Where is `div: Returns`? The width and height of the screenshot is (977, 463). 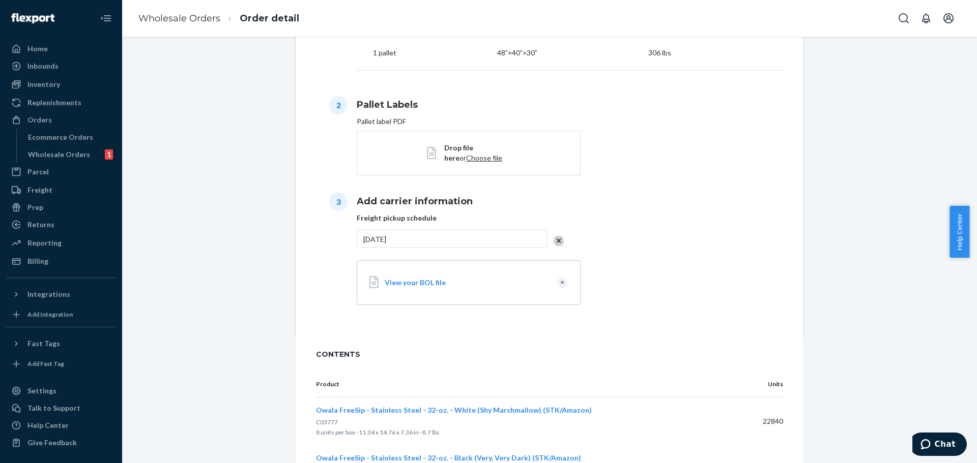 div: Returns is located at coordinates (41, 225).